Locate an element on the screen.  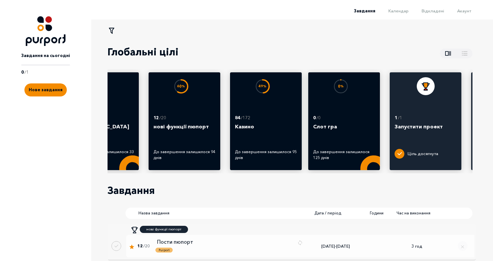
p: Purport is located at coordinates (164, 250).